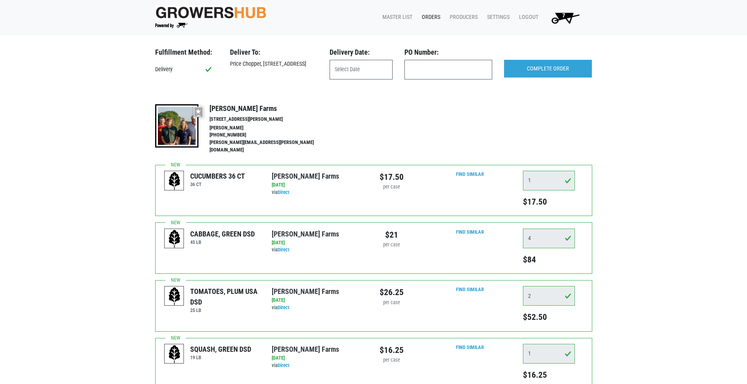 This screenshot has width=747, height=384. What do you see at coordinates (221, 349) in the screenshot?
I see `div: SQUASH, GREEN DSD` at bounding box center [221, 349].